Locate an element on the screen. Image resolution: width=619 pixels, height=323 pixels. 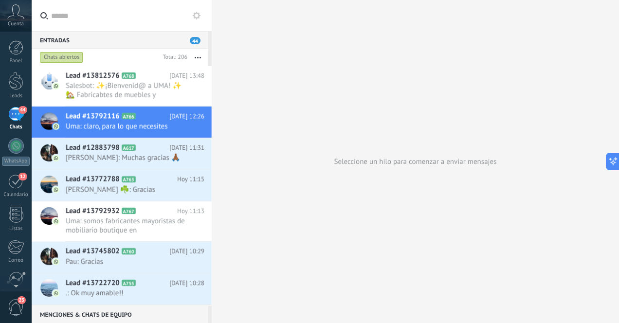
div: Listas is located at coordinates (16, 229).